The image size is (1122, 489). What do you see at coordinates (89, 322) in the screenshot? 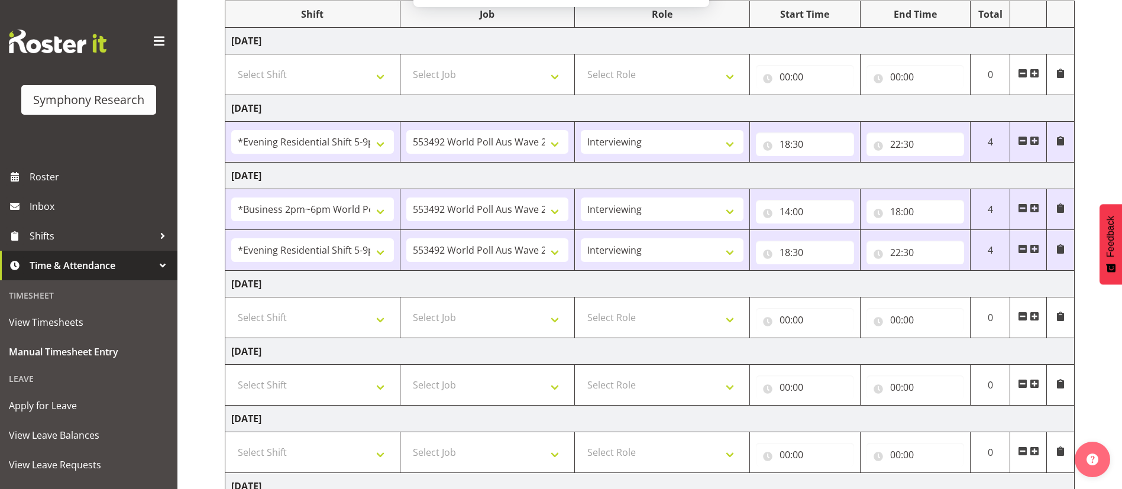
I see `span: View Timesheets` at bounding box center [89, 322].